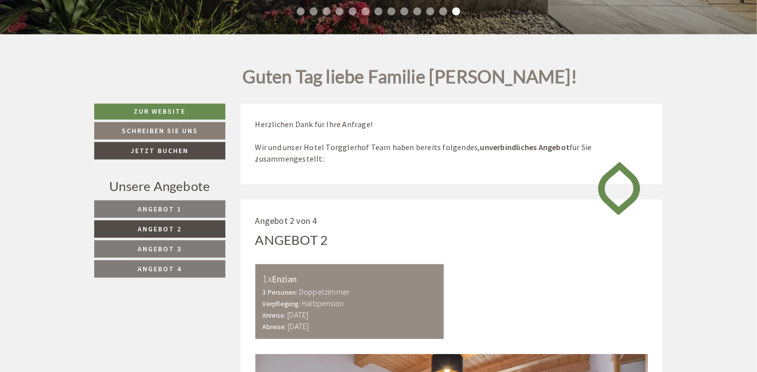 The width and height of the screenshot is (757, 372). What do you see at coordinates (160, 249) in the screenshot?
I see `span: Angebot 3` at bounding box center [160, 249].